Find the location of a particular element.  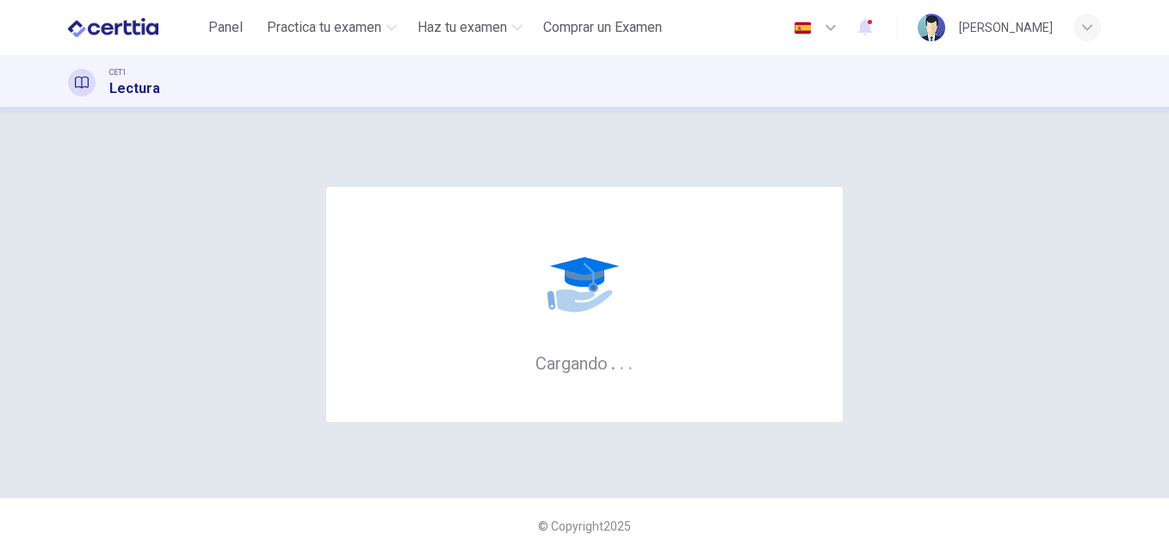

button: Panel is located at coordinates (226, 28).